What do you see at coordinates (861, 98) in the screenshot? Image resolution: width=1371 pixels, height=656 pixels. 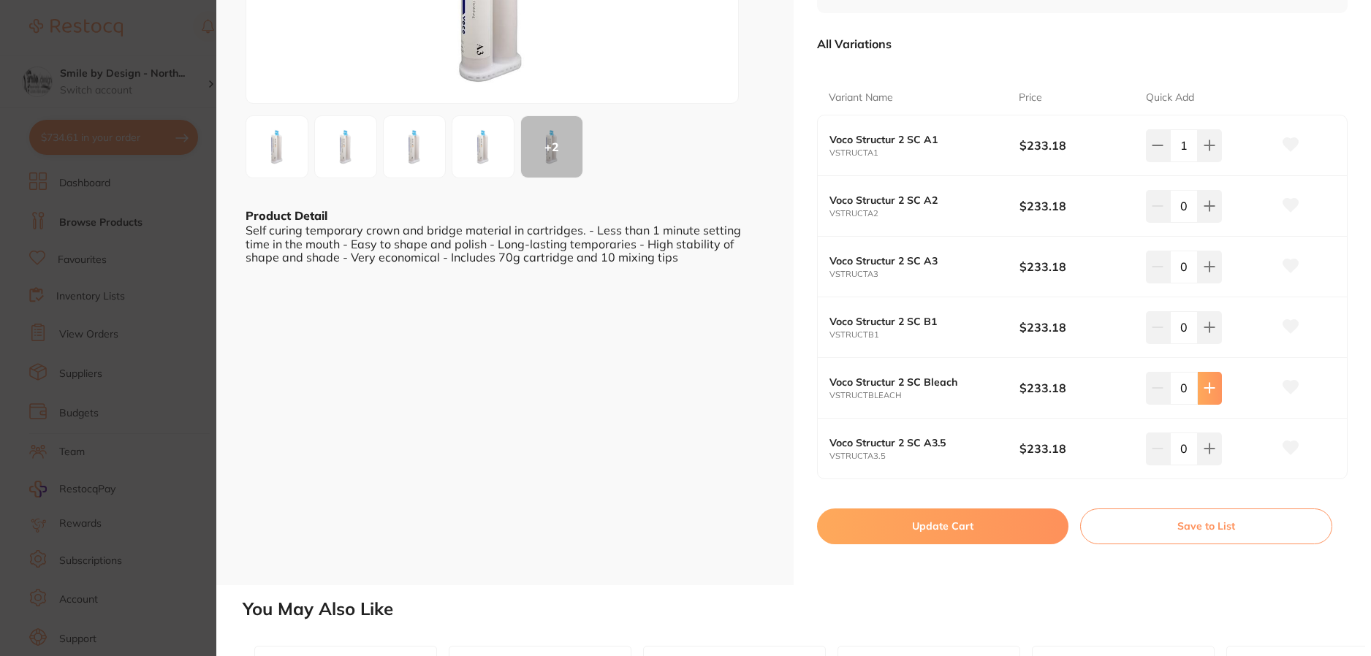 I see `p: Variant Name` at bounding box center [861, 98].